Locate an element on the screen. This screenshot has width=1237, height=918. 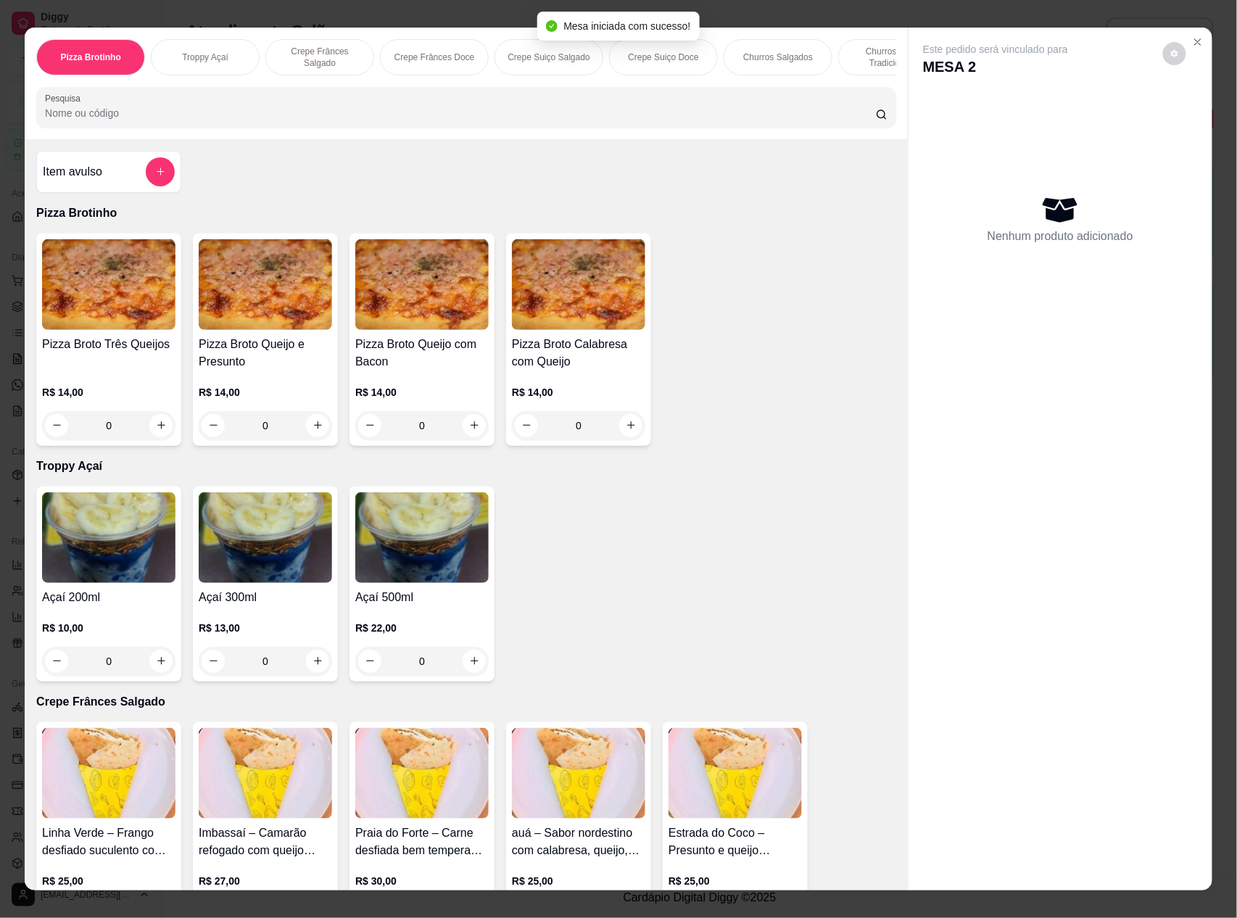
label: Pesquisa is located at coordinates (65, 98).